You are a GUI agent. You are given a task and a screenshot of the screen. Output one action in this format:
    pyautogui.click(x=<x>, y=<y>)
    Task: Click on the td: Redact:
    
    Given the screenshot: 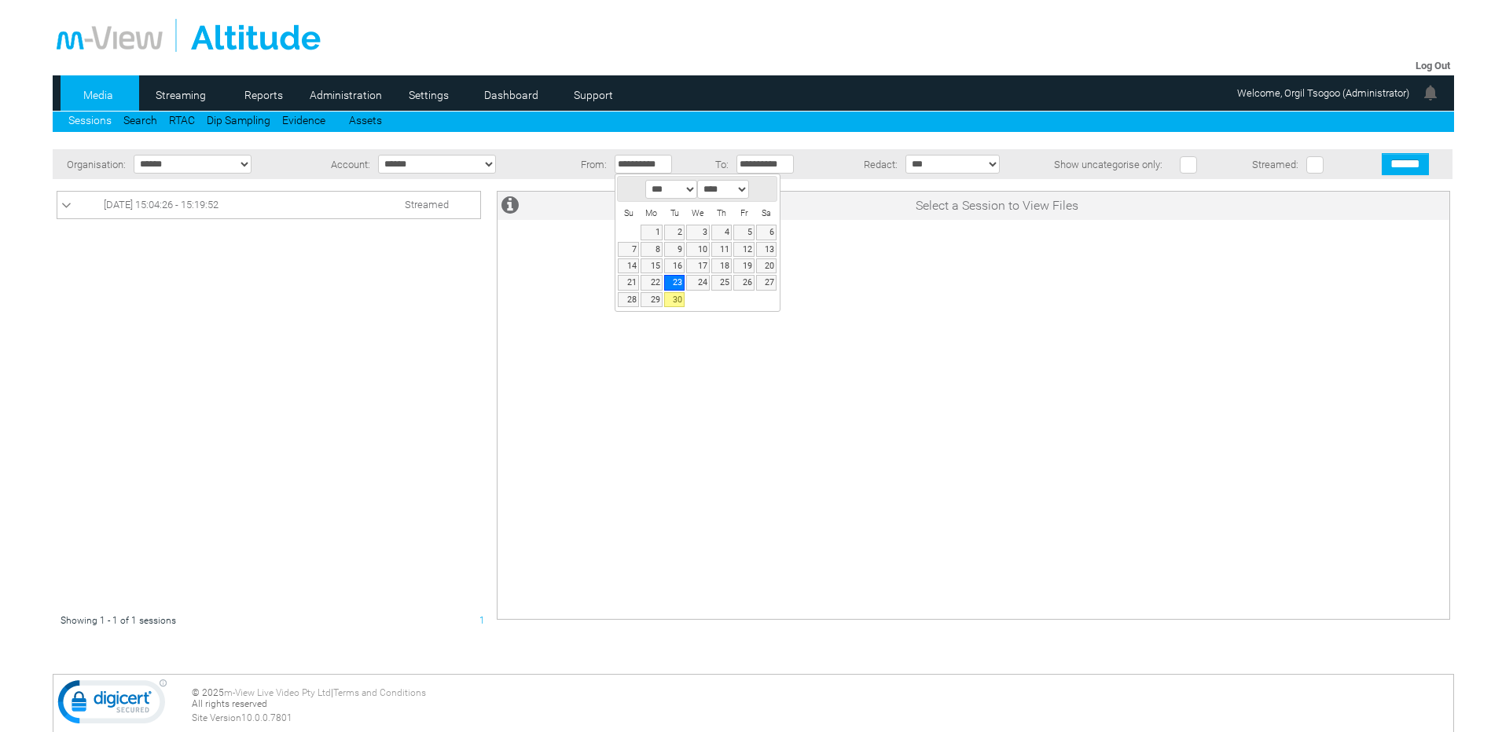 What is the action you would take?
    pyautogui.click(x=863, y=164)
    